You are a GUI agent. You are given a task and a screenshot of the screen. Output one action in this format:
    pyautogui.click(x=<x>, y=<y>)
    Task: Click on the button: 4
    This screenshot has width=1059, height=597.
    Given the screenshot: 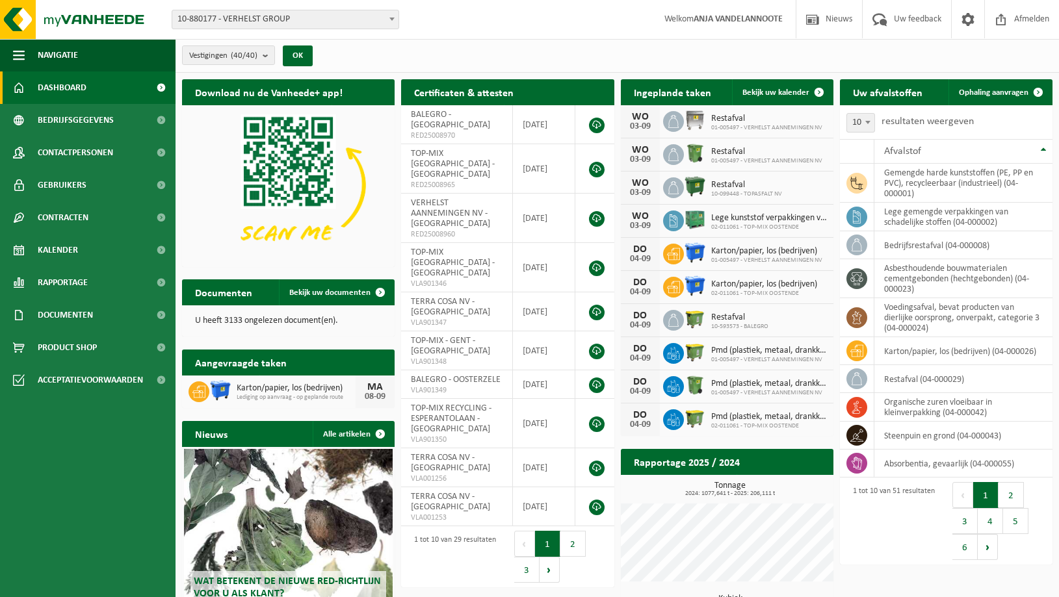 What is the action you would take?
    pyautogui.click(x=990, y=521)
    